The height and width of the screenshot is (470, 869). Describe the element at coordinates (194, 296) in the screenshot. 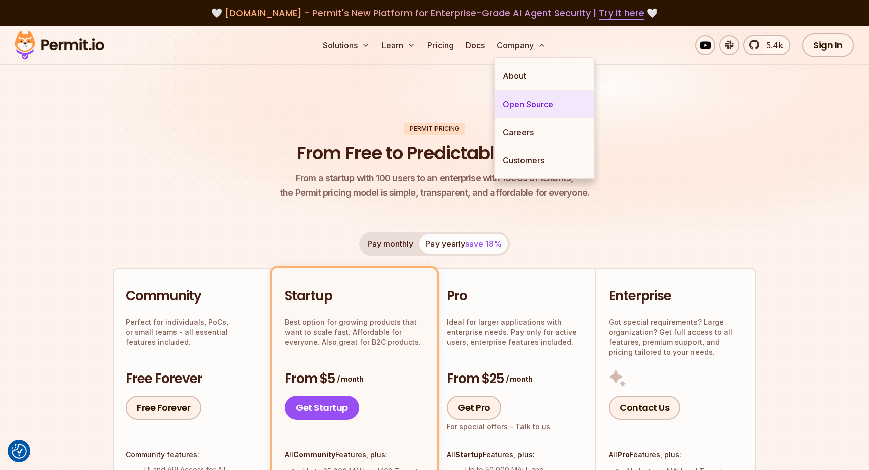

I see `h2: Community` at that location.